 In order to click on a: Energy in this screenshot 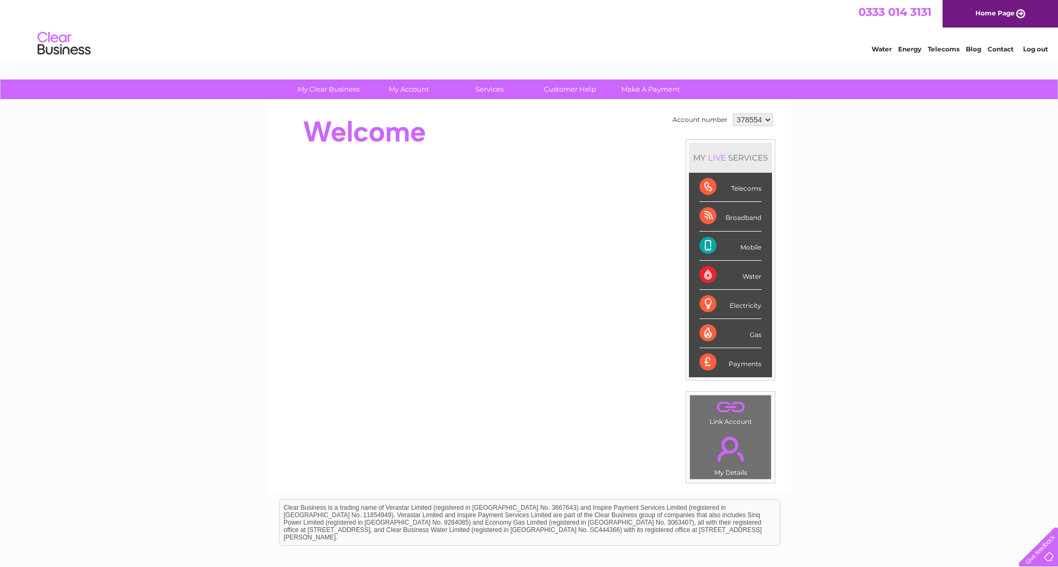, I will do `click(910, 49)`.